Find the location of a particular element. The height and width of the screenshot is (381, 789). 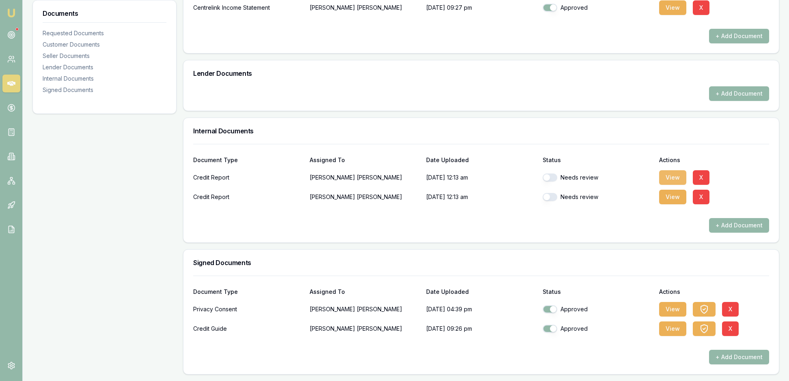

h3: Internal Documents is located at coordinates (481, 131).